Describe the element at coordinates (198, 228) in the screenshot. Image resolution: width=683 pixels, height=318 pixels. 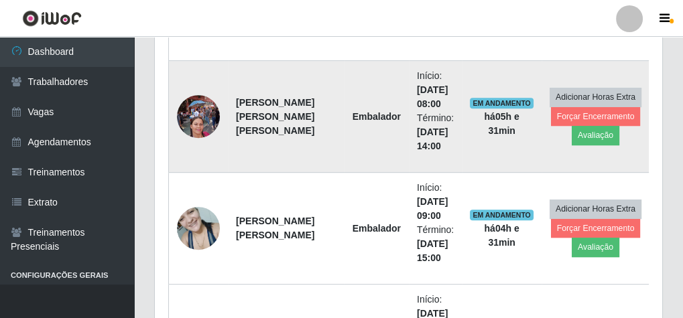
I see `img: 1714959691742.jpeg` at that location.